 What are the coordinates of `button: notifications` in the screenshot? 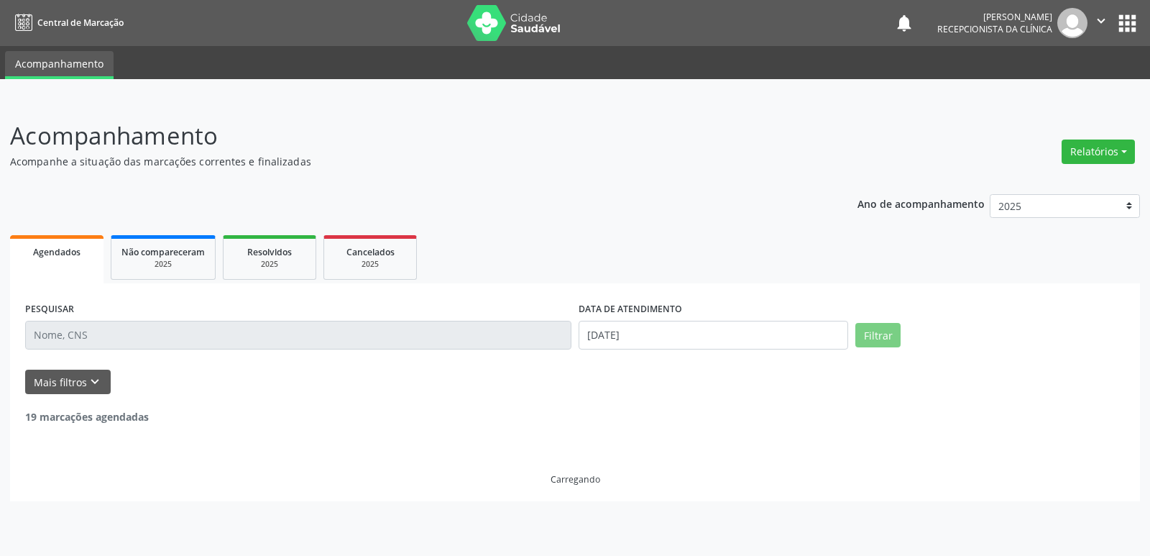 It's located at (904, 23).